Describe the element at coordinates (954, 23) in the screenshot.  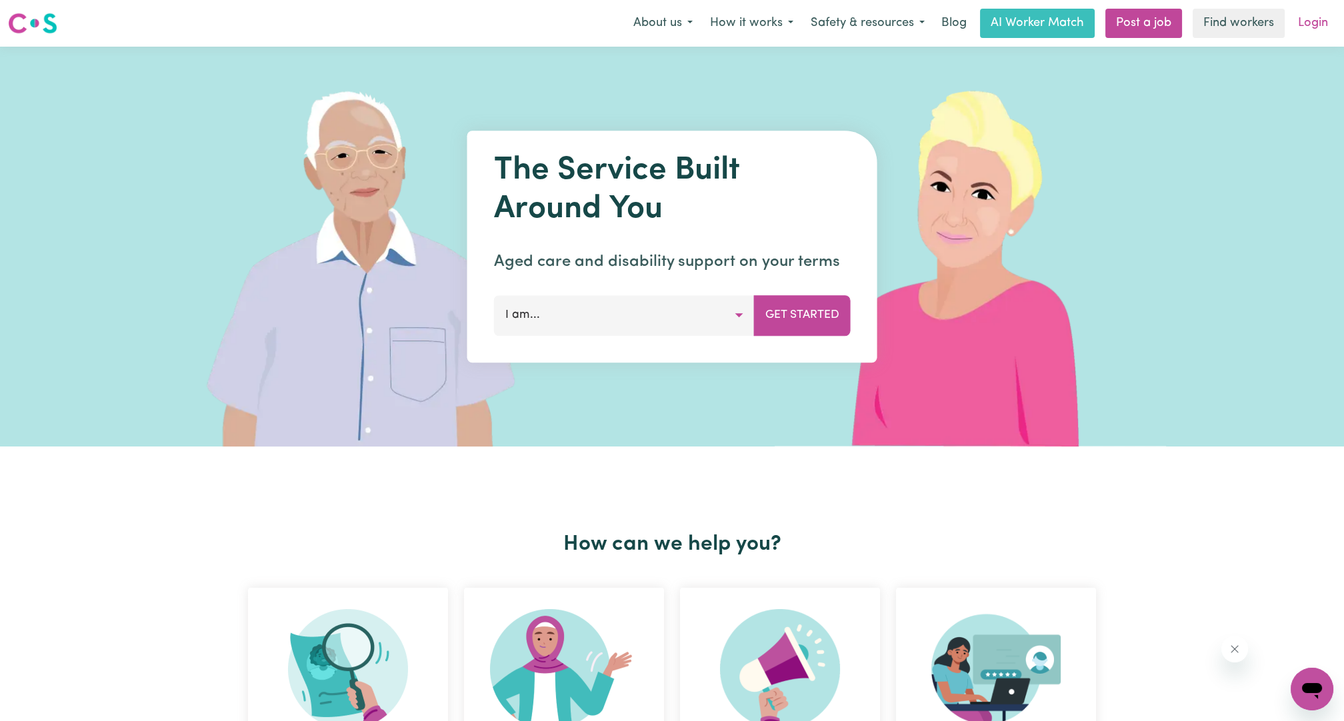
I see `a: Blog` at that location.